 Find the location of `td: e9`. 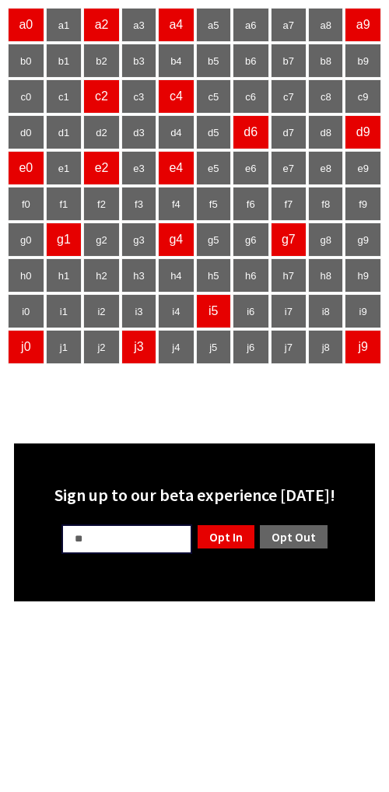

td: e9 is located at coordinates (363, 168).